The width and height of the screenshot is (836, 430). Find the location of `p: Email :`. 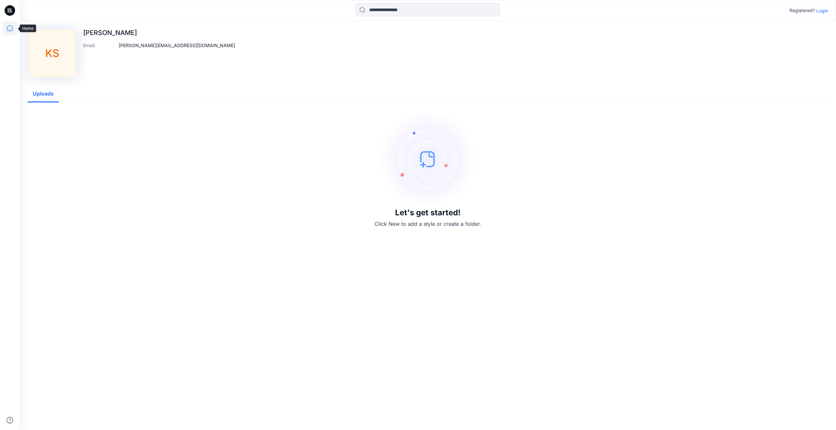

p: Email : is located at coordinates (100, 45).